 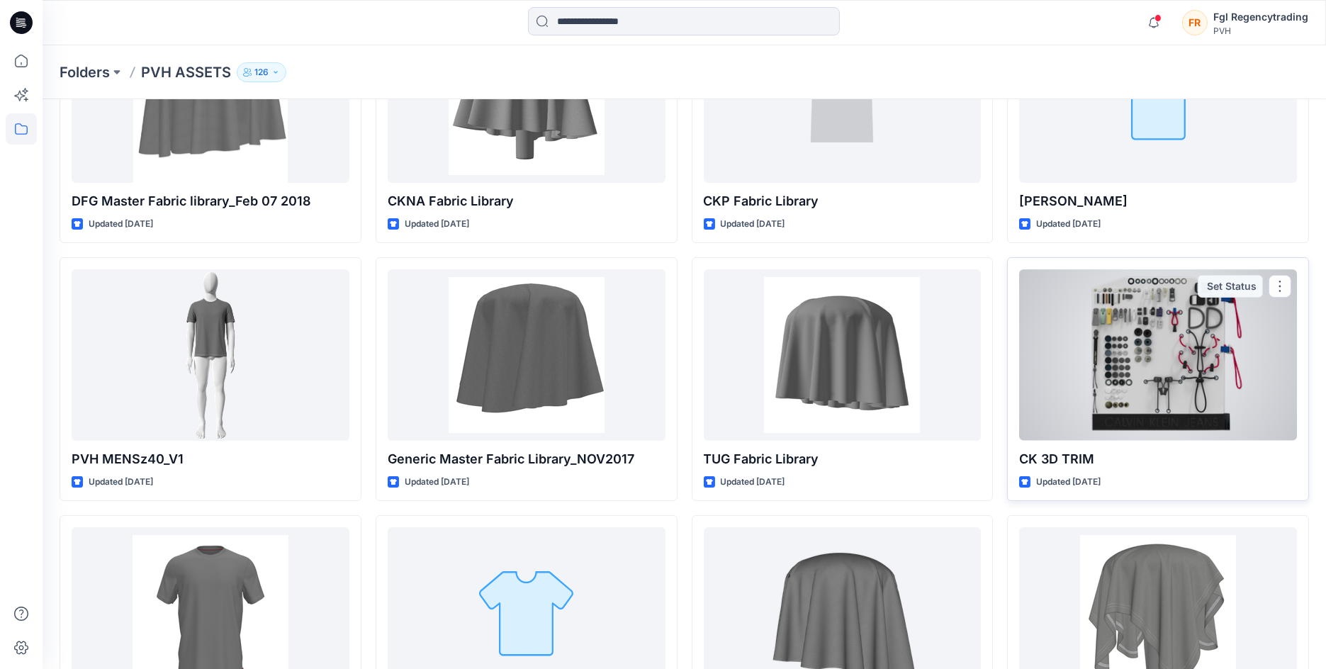 What do you see at coordinates (210, 459) in the screenshot?
I see `p: PVH MENSz40_V1` at bounding box center [210, 459].